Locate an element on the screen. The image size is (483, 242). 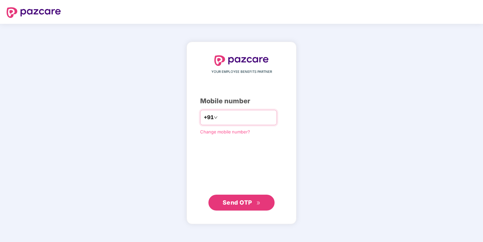
div: Mobile number is located at coordinates (242, 101).